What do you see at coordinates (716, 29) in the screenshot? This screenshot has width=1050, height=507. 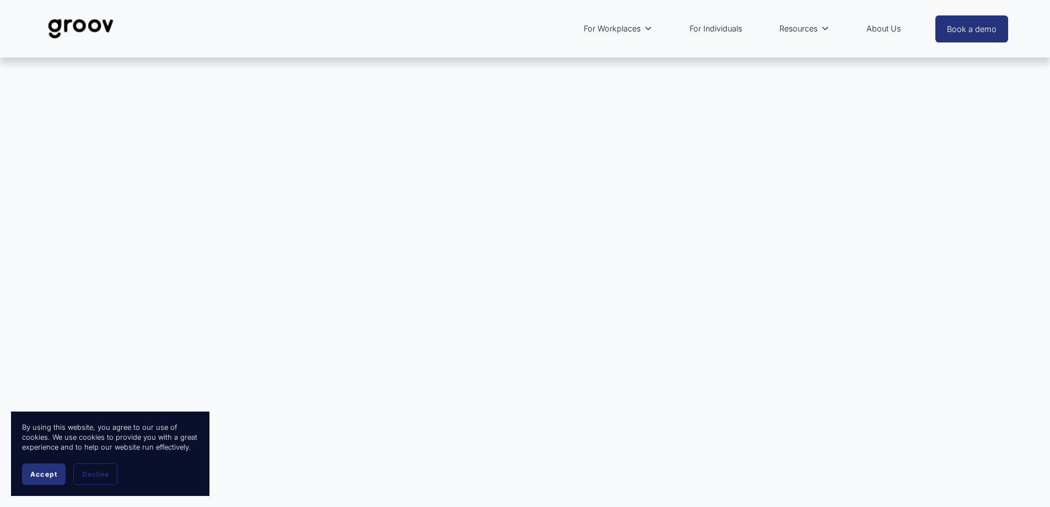 I see `a: For Individuals` at bounding box center [716, 29].